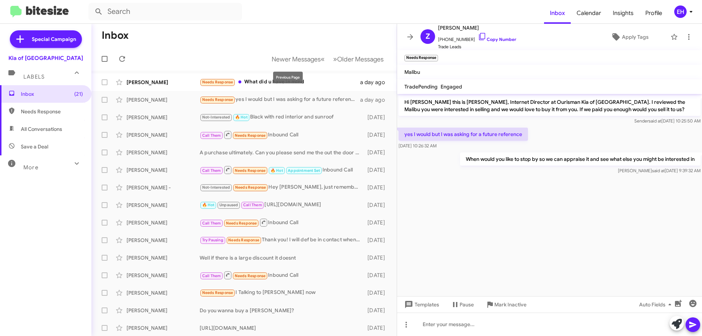 This screenshot has width=702, height=336. Describe the element at coordinates (282, 153) in the screenshot. I see `div: A purchase ultimately. Can you please send me the out the door price for a 2026 Kia GT AWD EV9 , ...` at that location.